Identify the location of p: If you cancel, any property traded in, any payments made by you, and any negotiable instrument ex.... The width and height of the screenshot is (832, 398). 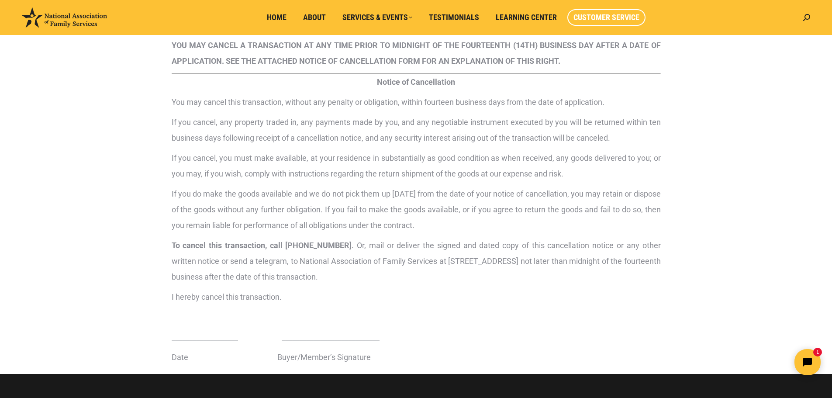
(416, 130).